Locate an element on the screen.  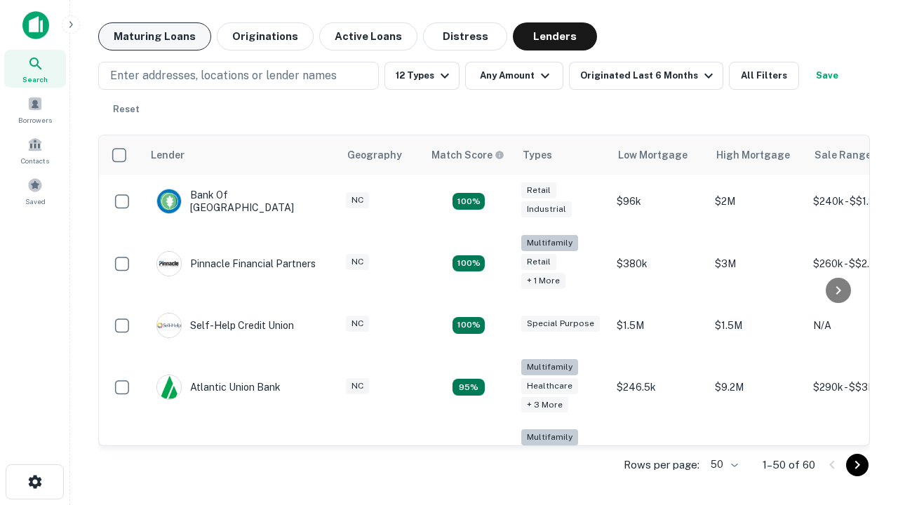
div: The Fidelity Bank is located at coordinates (213, 458).